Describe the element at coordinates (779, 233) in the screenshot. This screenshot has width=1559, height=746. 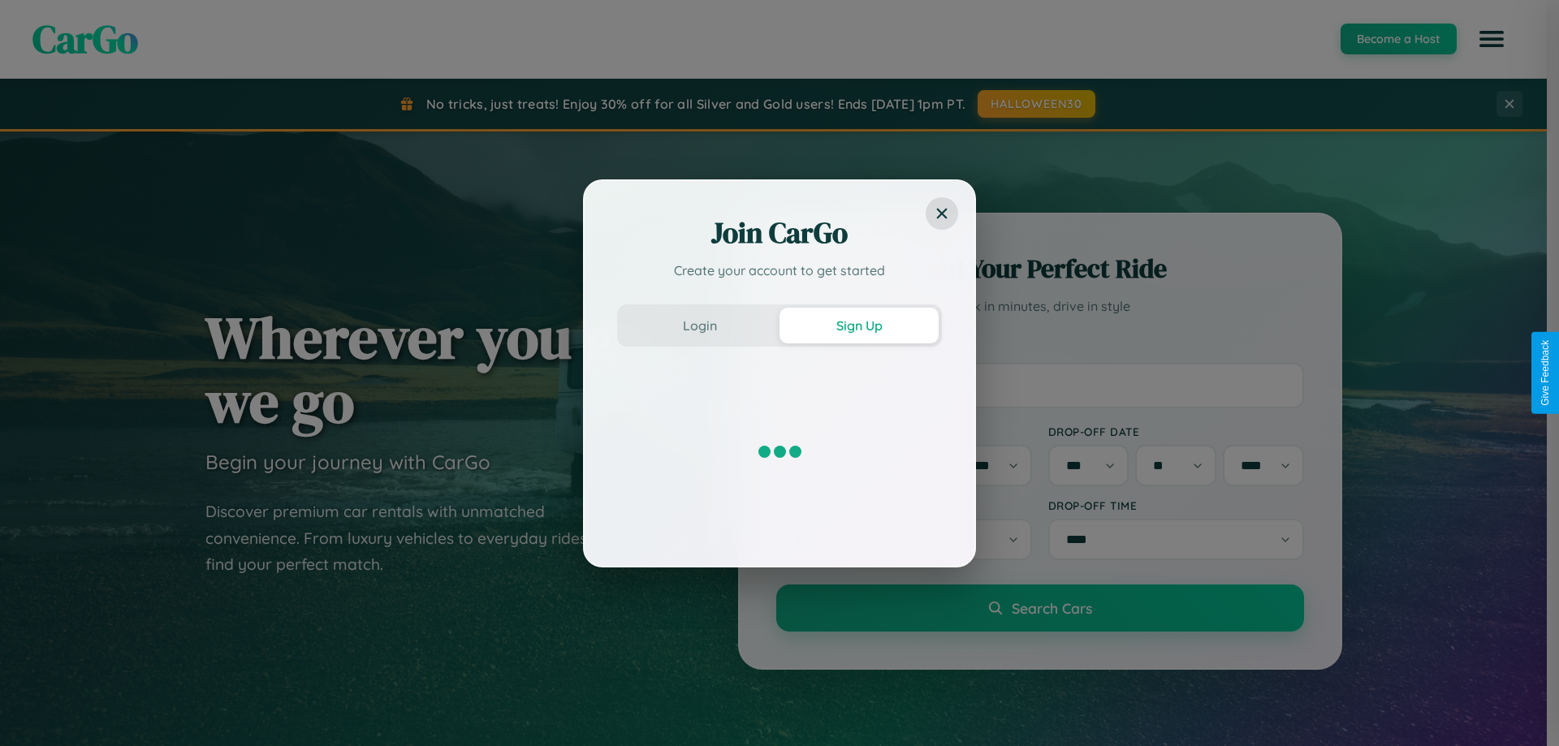
I see `h2: Join CarGo` at that location.